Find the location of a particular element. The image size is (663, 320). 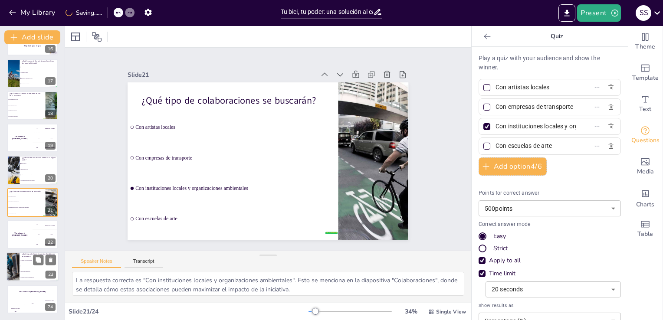

div: Saving...... is located at coordinates (84, 13).